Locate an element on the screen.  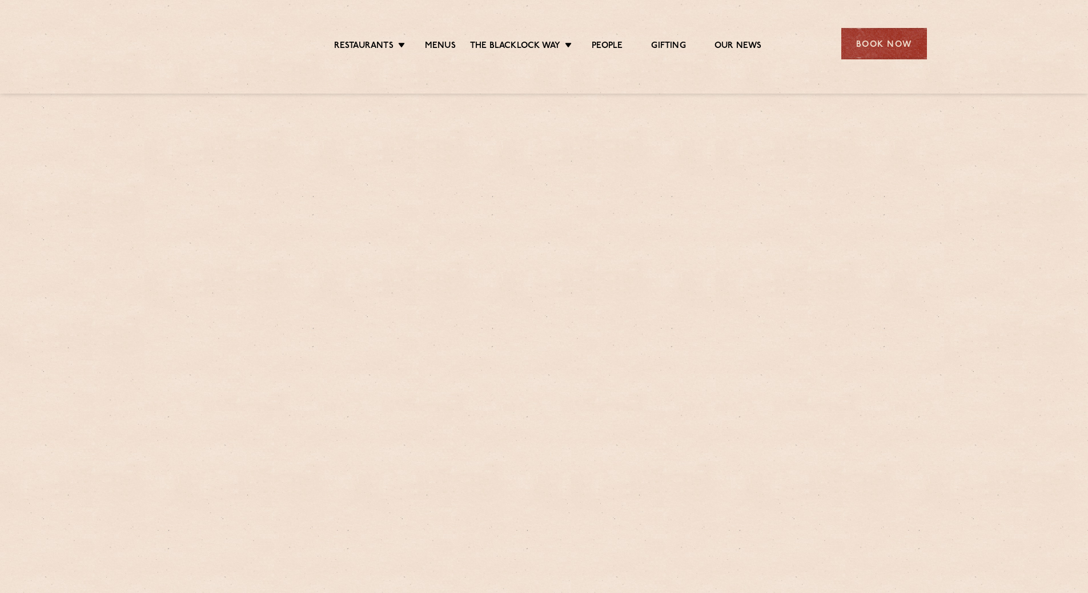
a: Menus is located at coordinates (440, 47).